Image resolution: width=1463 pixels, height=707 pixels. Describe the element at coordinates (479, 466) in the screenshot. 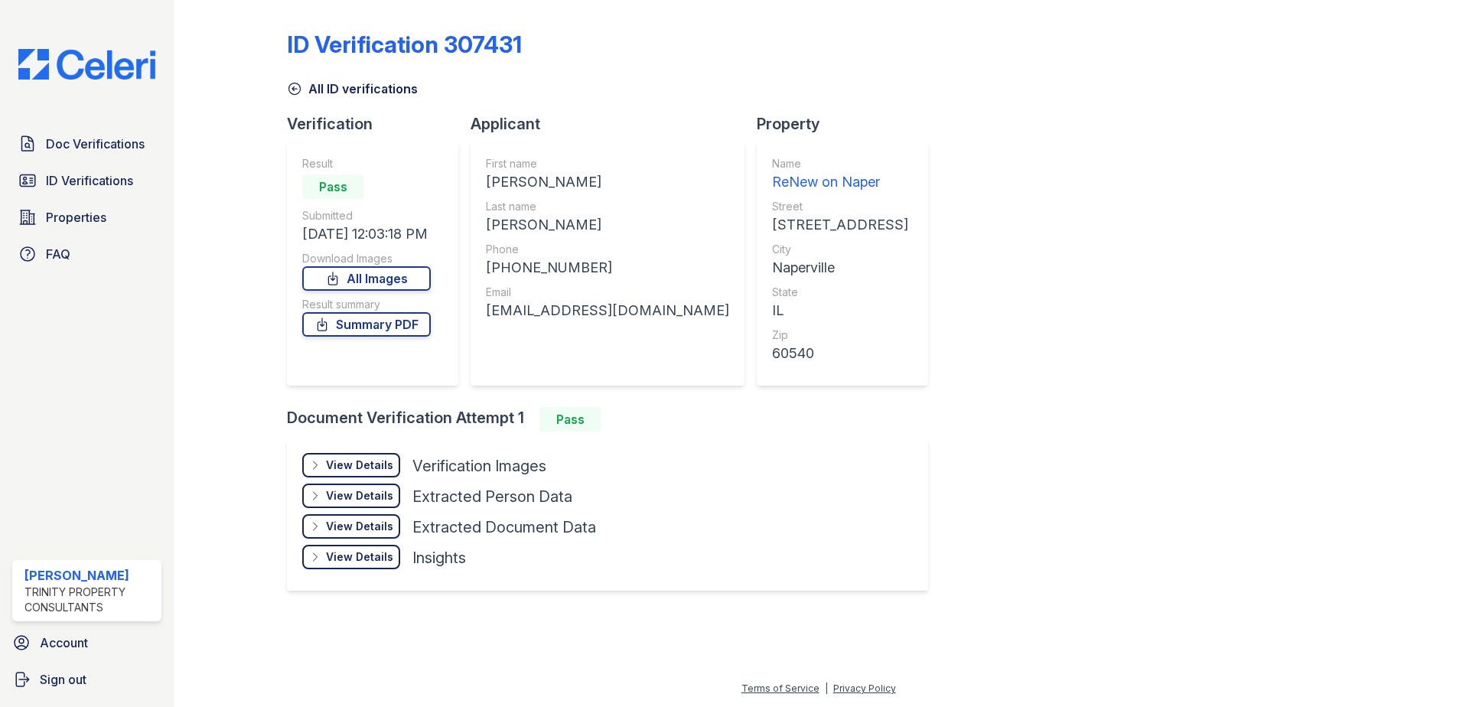

I see `div: Verification Images` at that location.